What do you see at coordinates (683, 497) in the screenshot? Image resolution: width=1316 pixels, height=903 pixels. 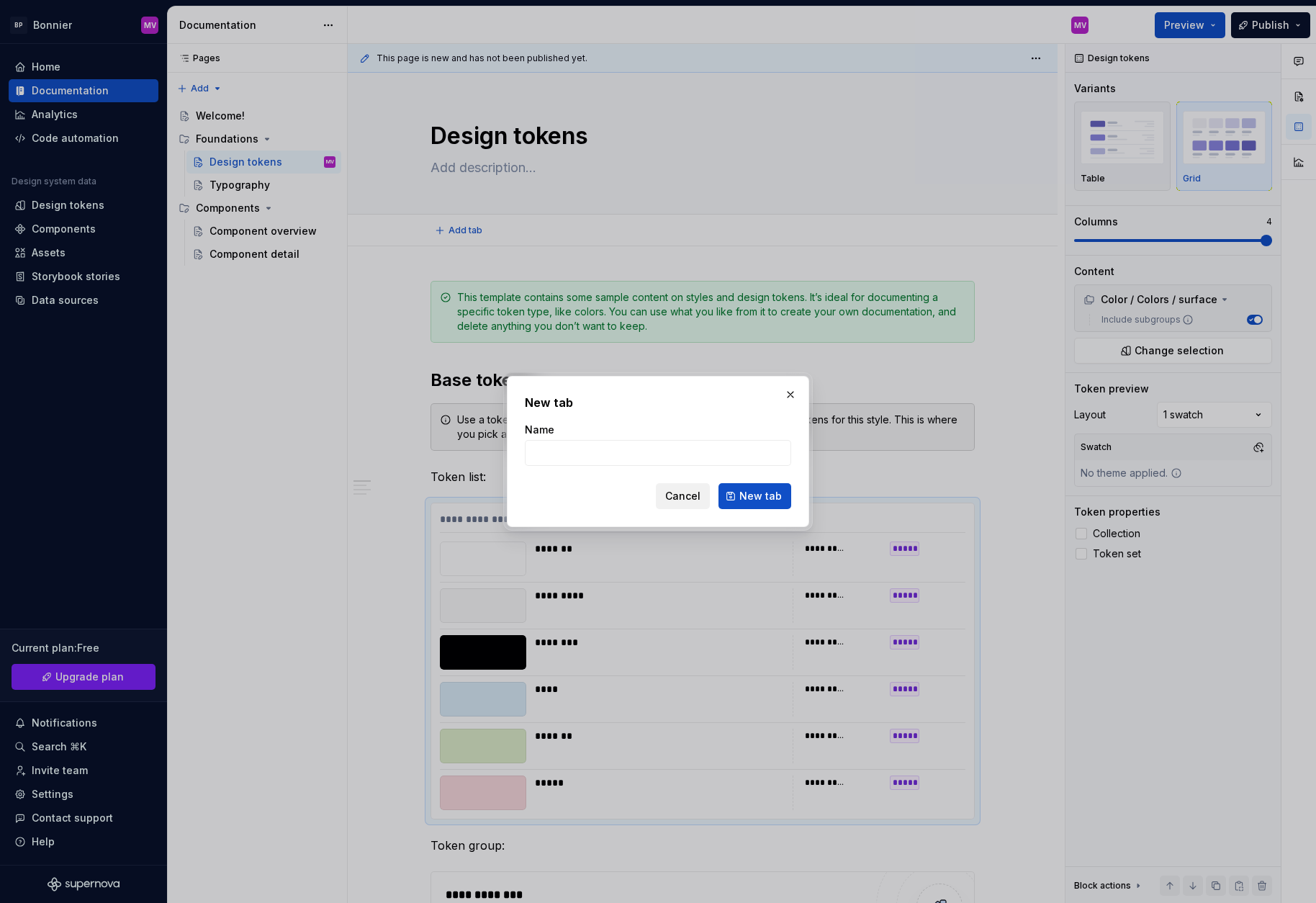 I see `button: Cancel` at bounding box center [683, 497].